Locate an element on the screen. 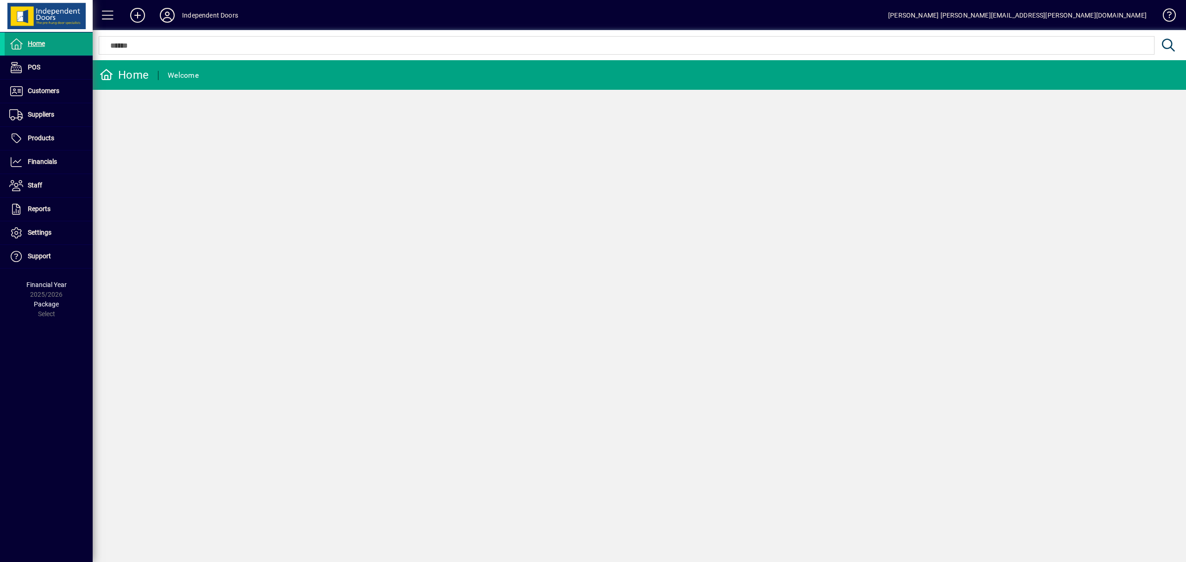 The width and height of the screenshot is (1186, 562). span: Support is located at coordinates (39, 256).